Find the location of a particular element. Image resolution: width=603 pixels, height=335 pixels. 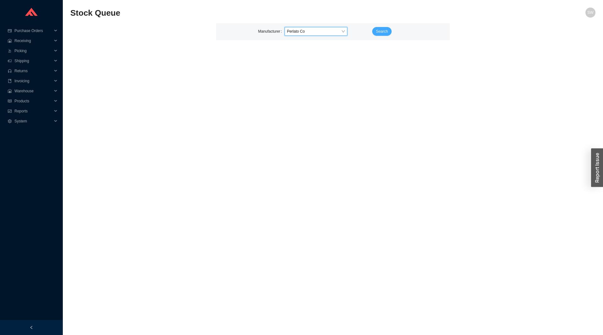

span: SW is located at coordinates (590, 13).